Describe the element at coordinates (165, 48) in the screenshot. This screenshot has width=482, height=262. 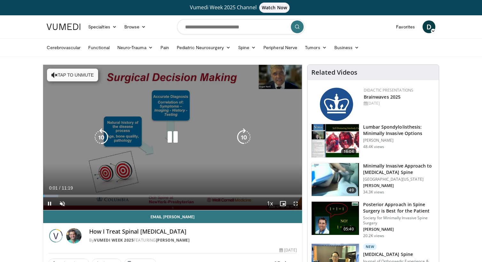
I see `a: Pain` at that location.